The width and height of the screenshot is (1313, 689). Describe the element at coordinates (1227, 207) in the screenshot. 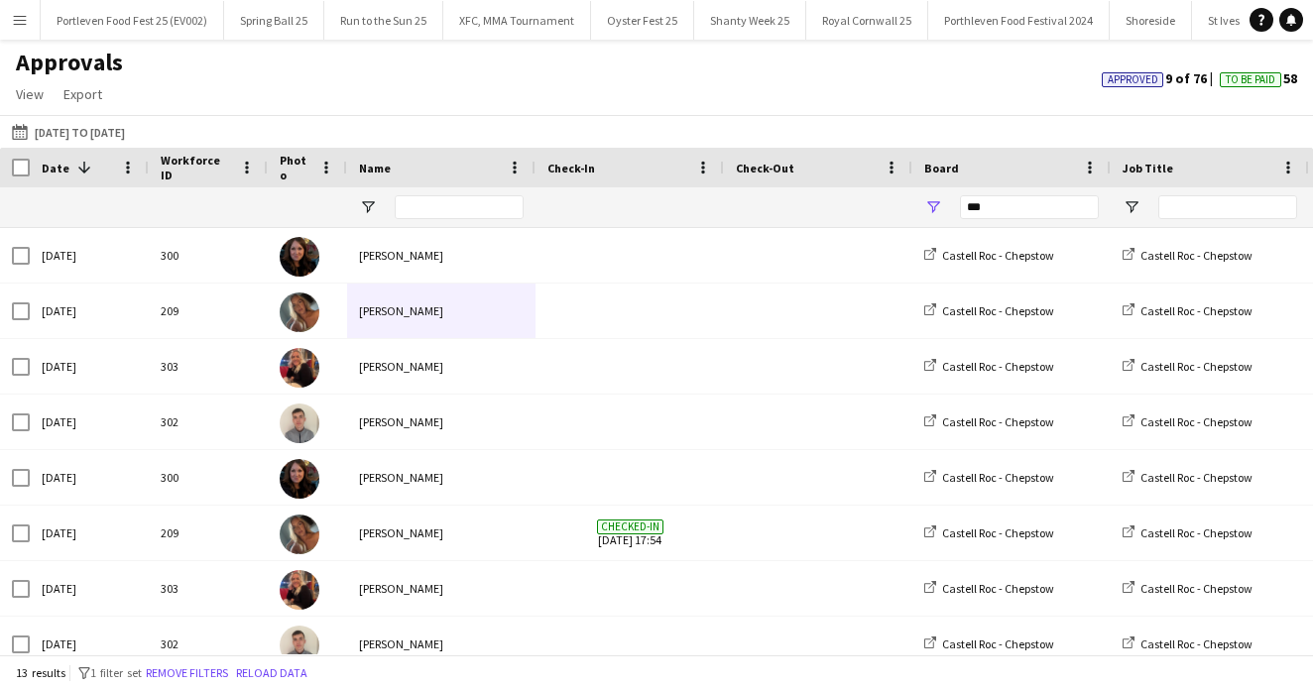

I see `input: Job Title Filter Input` at that location.